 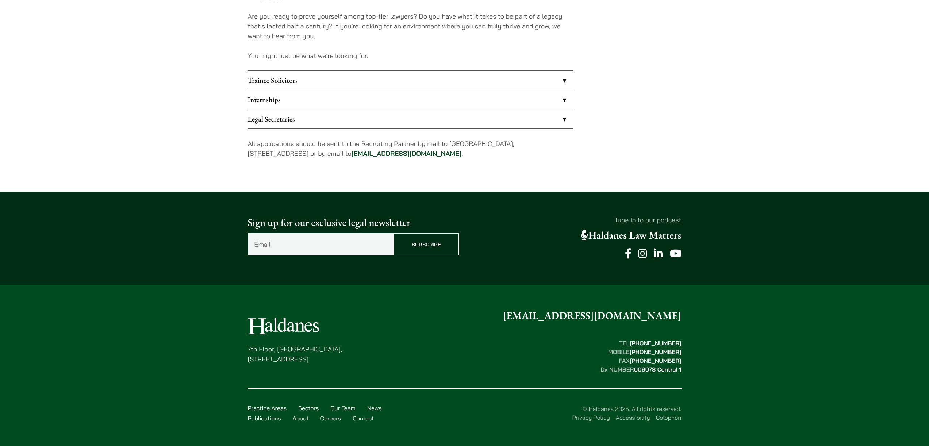 What do you see at coordinates (426, 244) in the screenshot?
I see `input: Subscribe` at bounding box center [426, 244].